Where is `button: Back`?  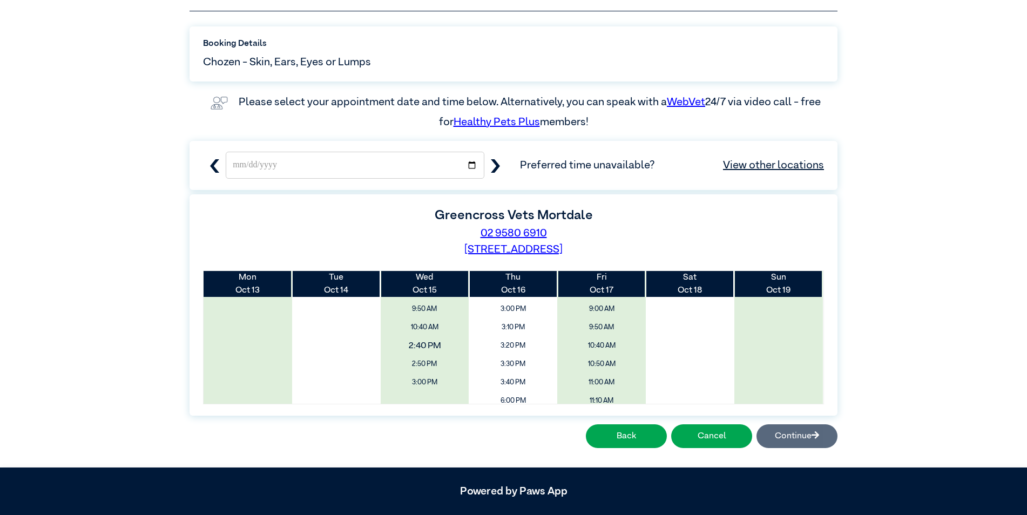 button: Back is located at coordinates (626, 436).